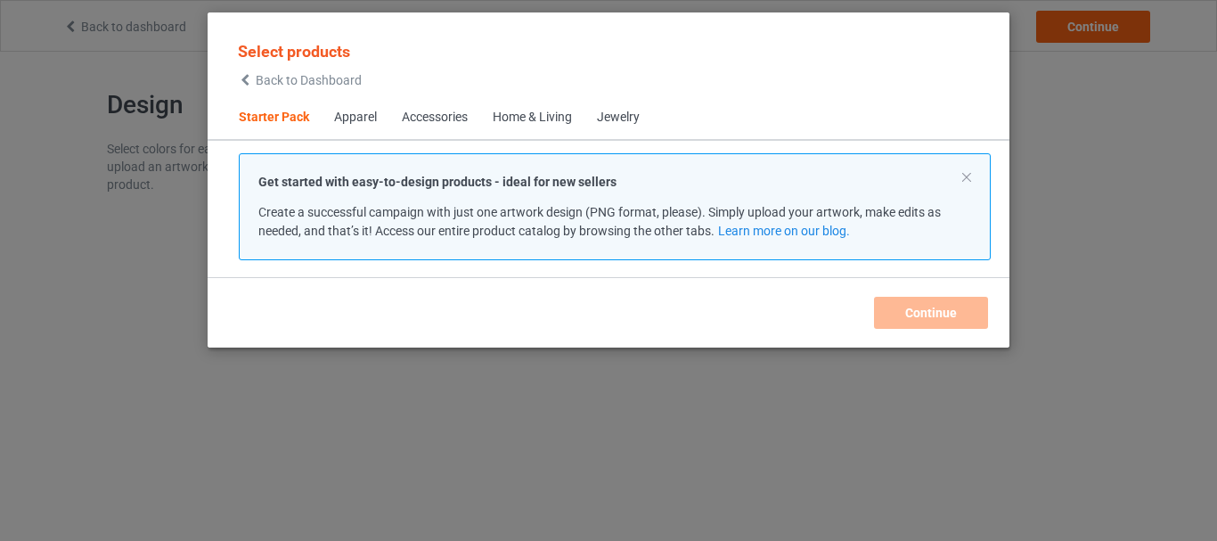  I want to click on a: Learn more on our blog., so click(784, 231).